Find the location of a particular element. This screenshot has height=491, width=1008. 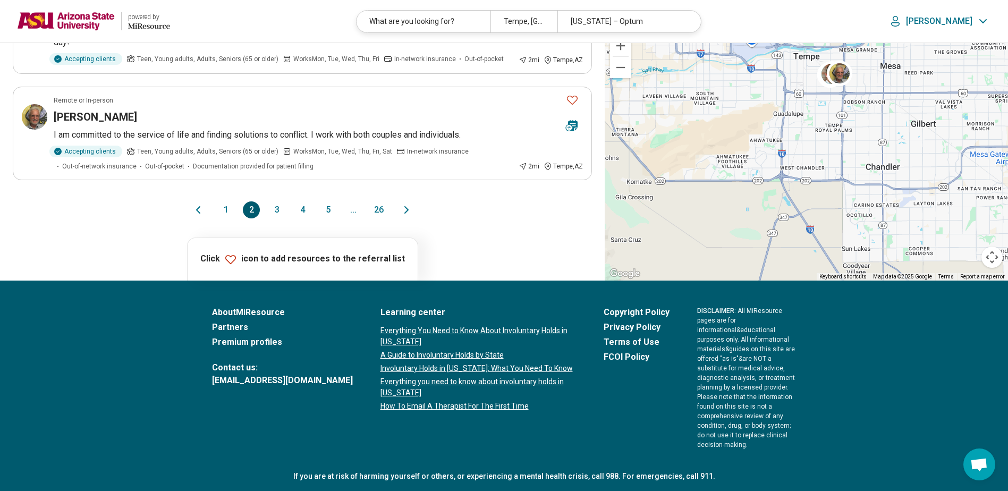

a: How To Email A Therapist For The First Time is located at coordinates (478, 406).